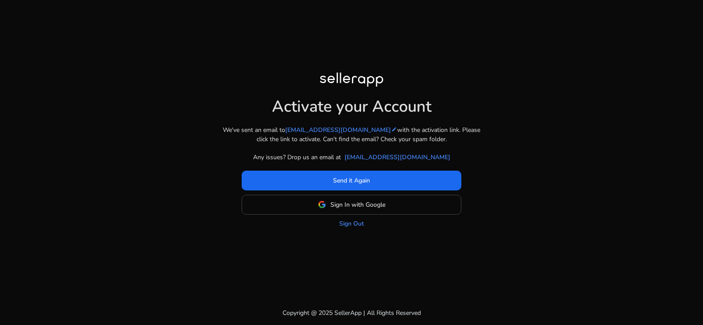 Image resolution: width=703 pixels, height=325 pixels. What do you see at coordinates (351, 180) in the screenshot?
I see `button: Send it Again` at bounding box center [351, 180].